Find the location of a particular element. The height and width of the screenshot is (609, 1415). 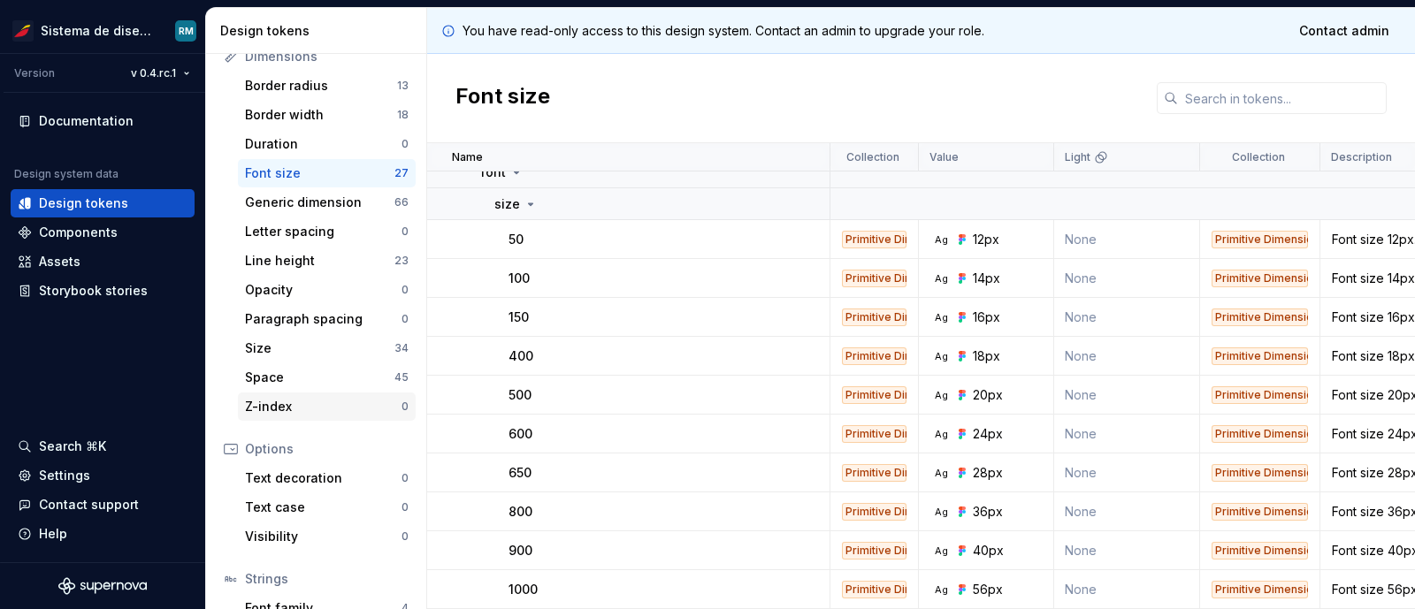

div: 45 is located at coordinates (401, 378).